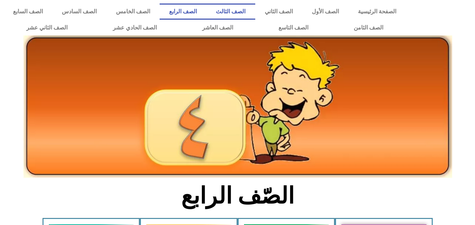 The image size is (475, 225). I want to click on a: الصف الحادي عشر, so click(135, 28).